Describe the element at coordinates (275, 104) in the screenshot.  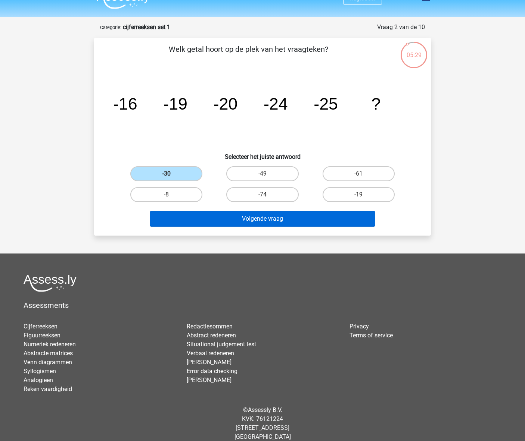
I see `tspan: -24` at that location.